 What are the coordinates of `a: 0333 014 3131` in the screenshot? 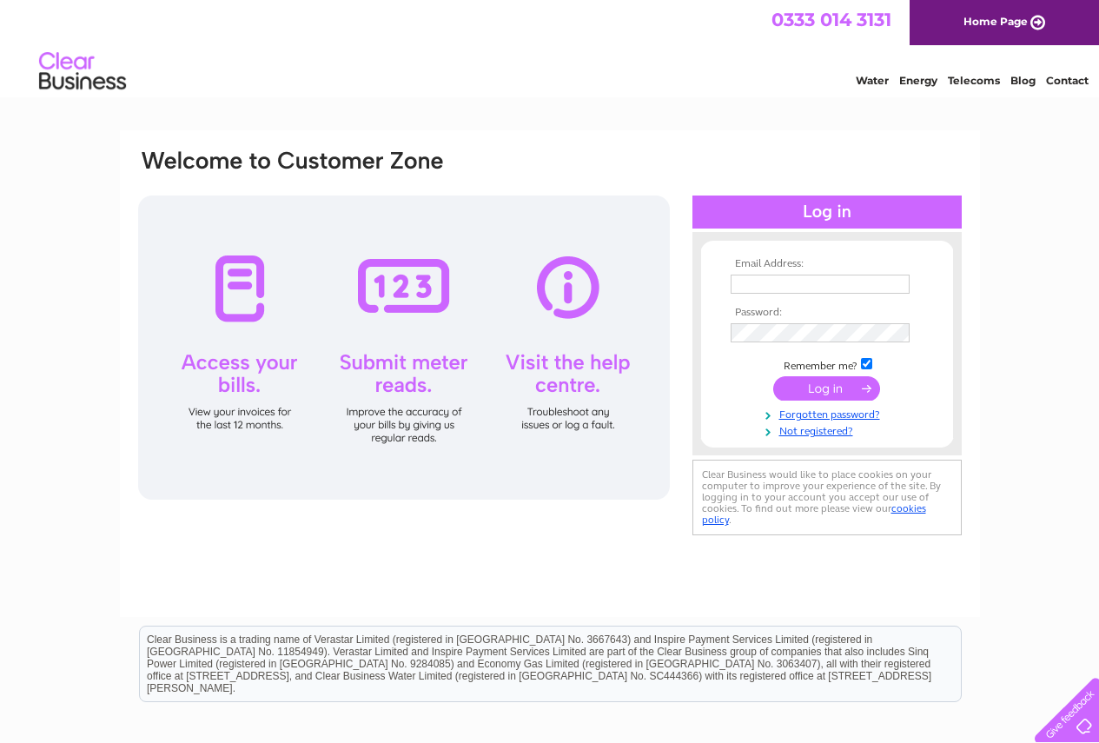 It's located at (832, 19).